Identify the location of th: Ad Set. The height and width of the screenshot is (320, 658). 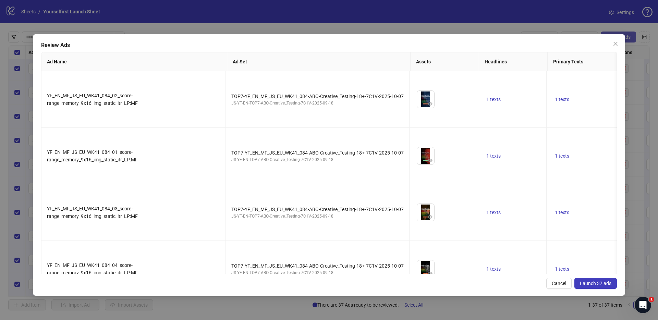
(319, 62).